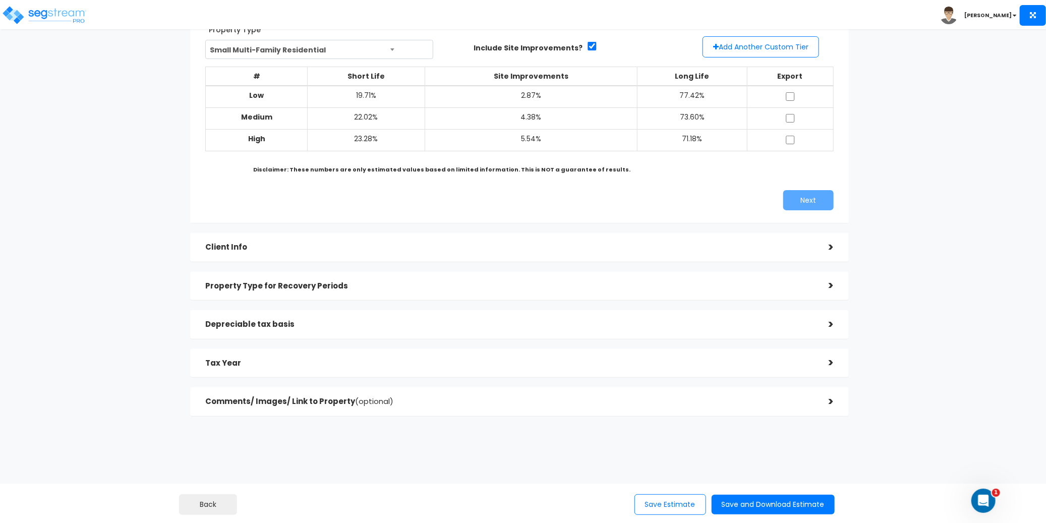 This screenshot has width=1046, height=523. Describe the element at coordinates (256, 95) in the screenshot. I see `b: Low` at that location.